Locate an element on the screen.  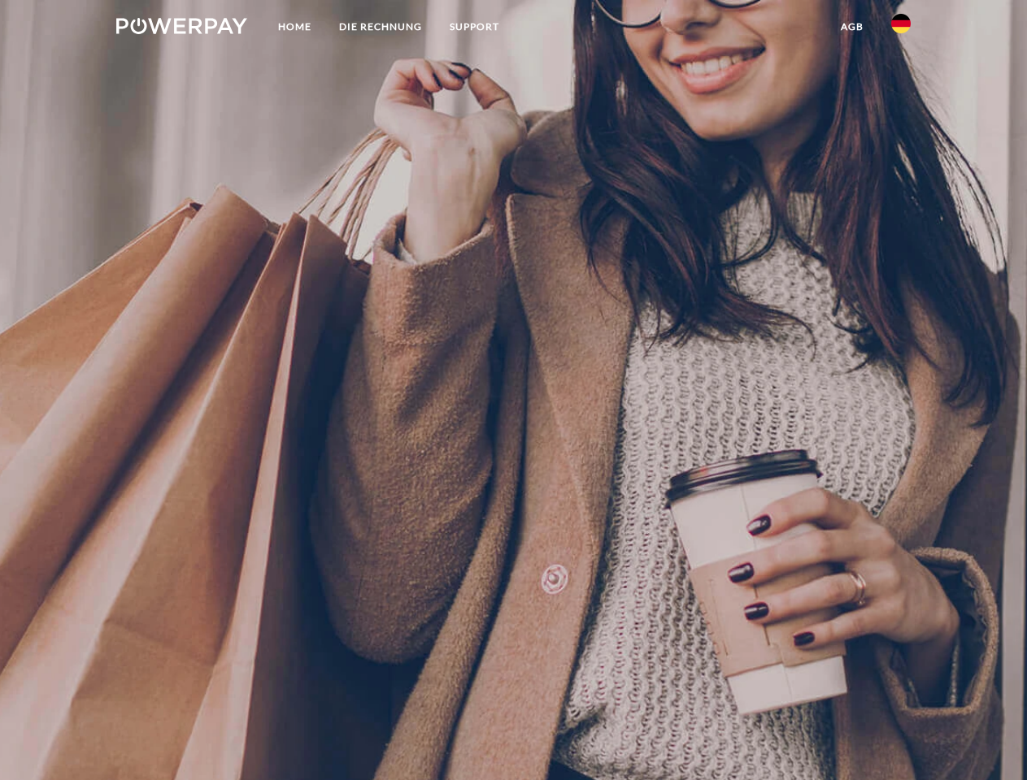
a: SUPPORT is located at coordinates (474, 27).